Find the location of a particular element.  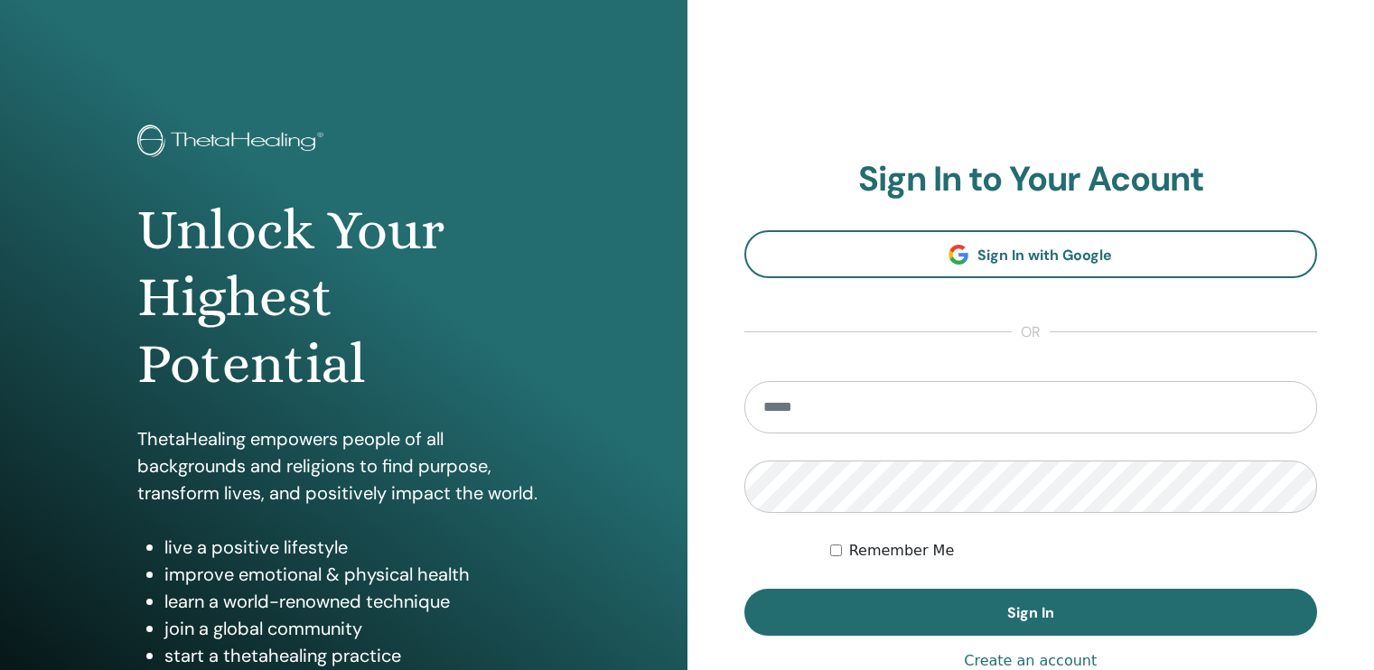

span: Sign In with Google is located at coordinates (1044, 255).